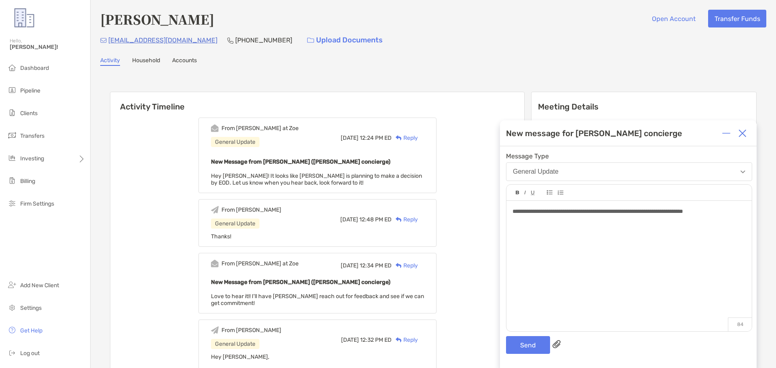 The width and height of the screenshot is (776, 368). What do you see at coordinates (24, 18) in the screenshot?
I see `img: Zoe Logo` at bounding box center [24, 18].